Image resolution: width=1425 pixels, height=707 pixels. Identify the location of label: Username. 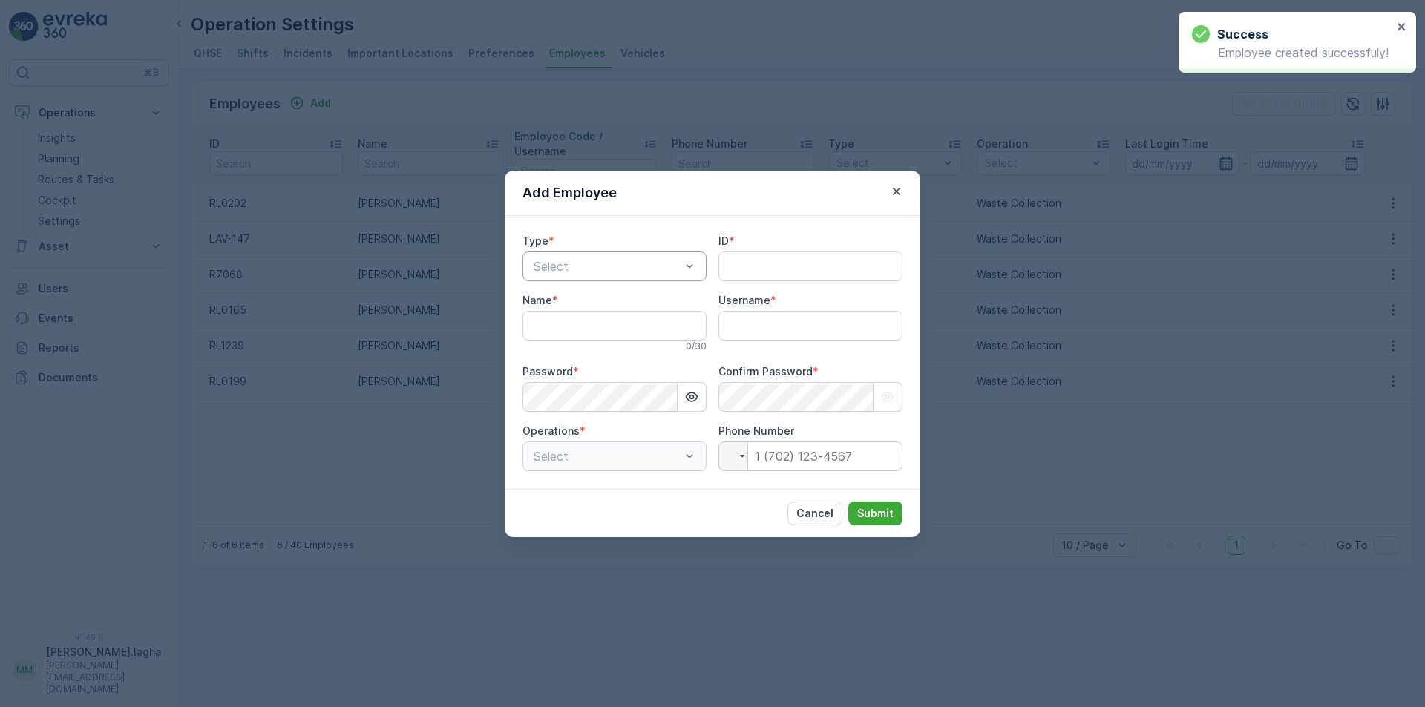
(744, 300).